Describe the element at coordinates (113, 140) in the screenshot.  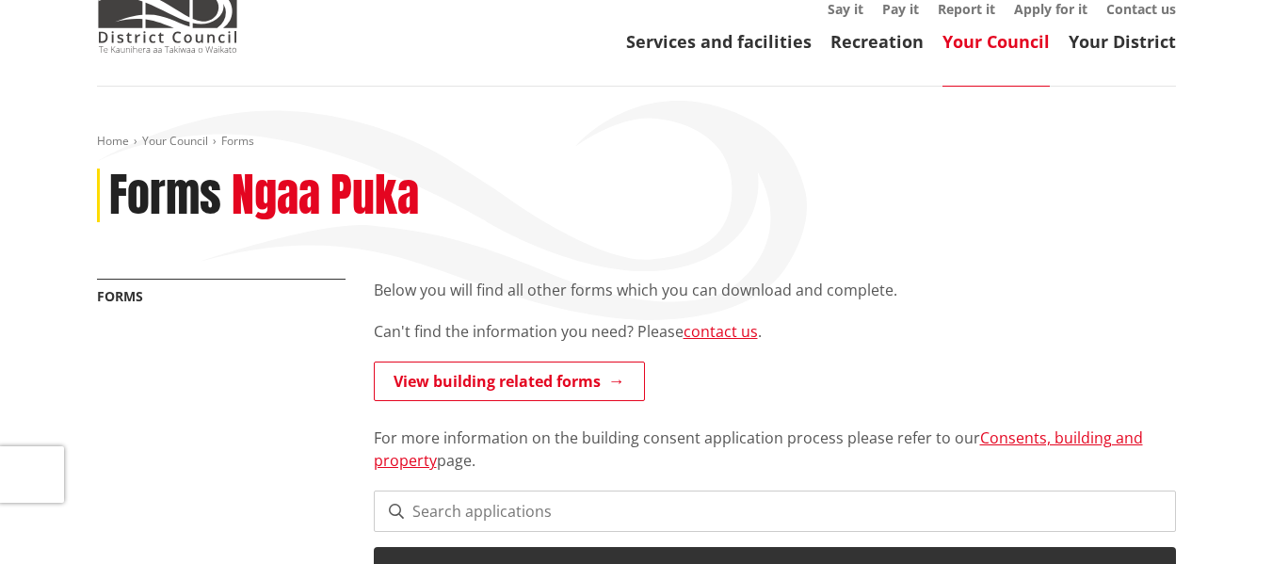
I see `a: Home` at that location.